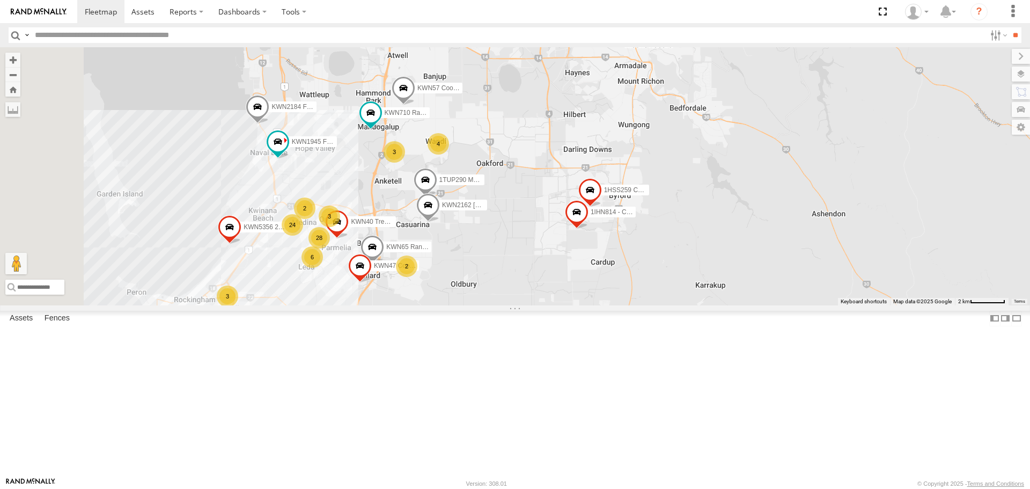 The image size is (1030, 489). Describe the element at coordinates (970, 483) in the screenshot. I see `div: © Copyright 2025 -` at that location.